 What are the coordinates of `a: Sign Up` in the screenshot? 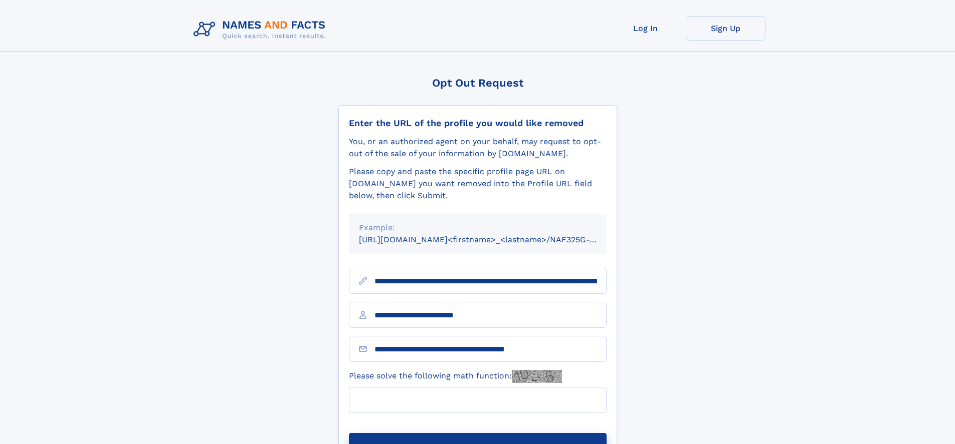 It's located at (726, 28).